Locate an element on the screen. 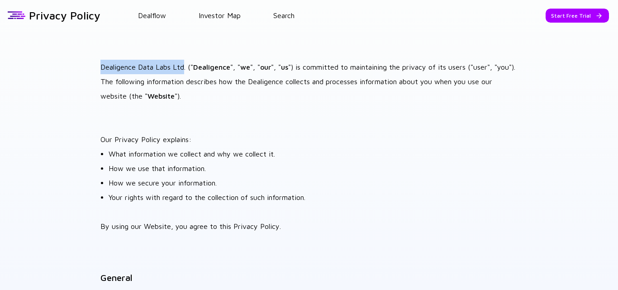 Image resolution: width=618 pixels, height=290 pixels. a: Investor Map is located at coordinates (219, 15).